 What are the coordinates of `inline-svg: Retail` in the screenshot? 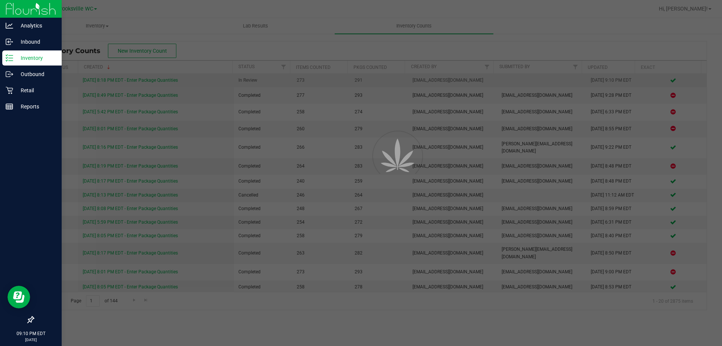 It's located at (9, 90).